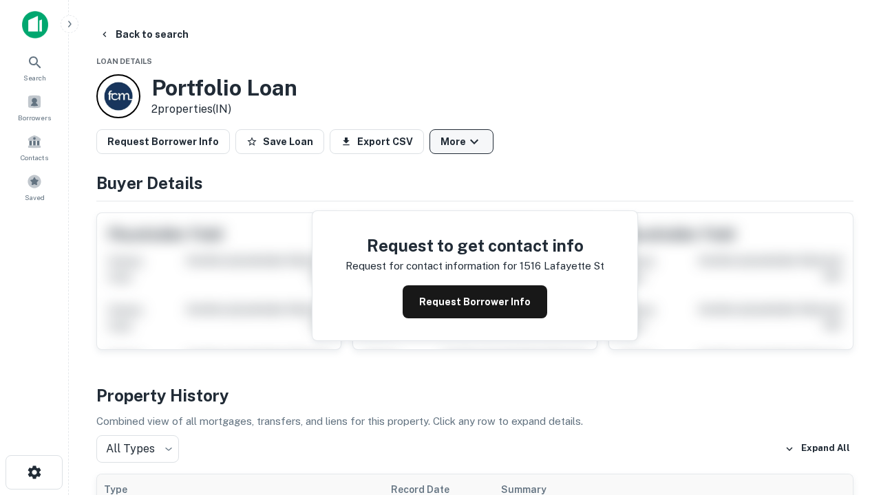  Describe the element at coordinates (34, 198) in the screenshot. I see `span: Saved` at that location.